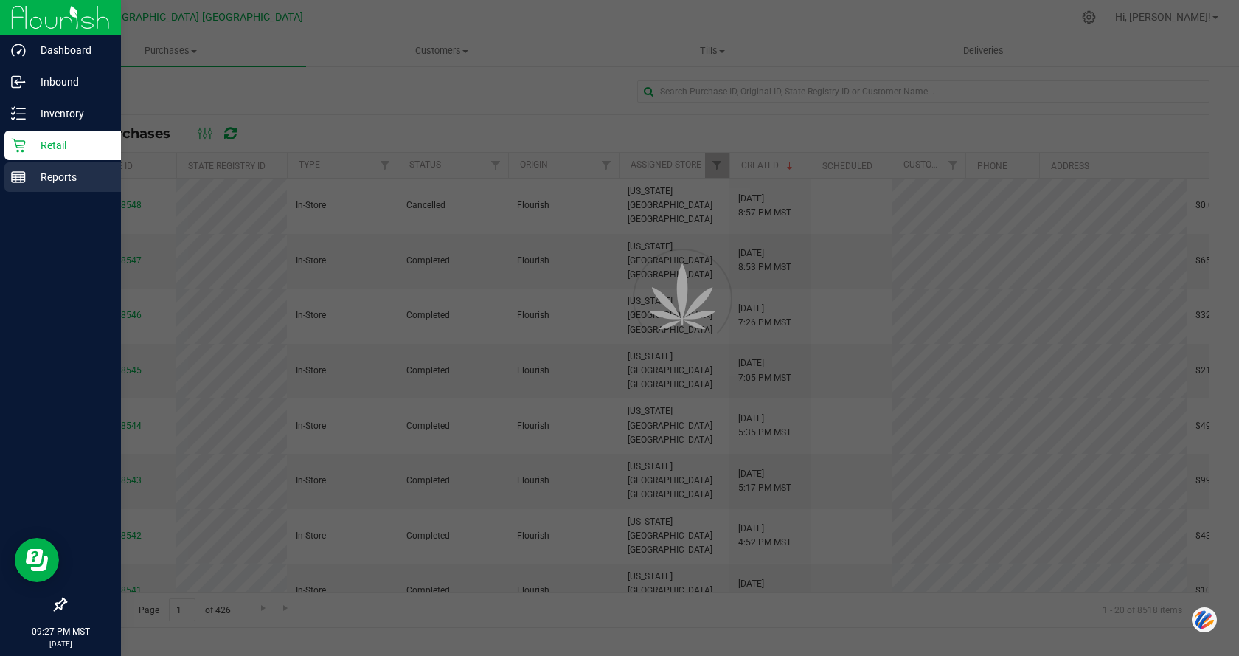 Image resolution: width=1239 pixels, height=656 pixels. I want to click on p: Inventory, so click(70, 114).